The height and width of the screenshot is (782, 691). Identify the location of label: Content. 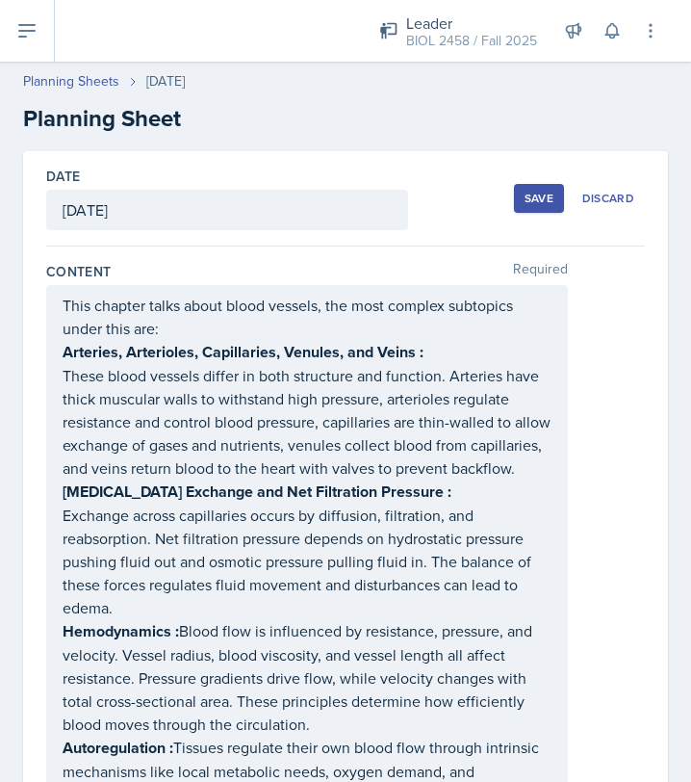
(78, 272).